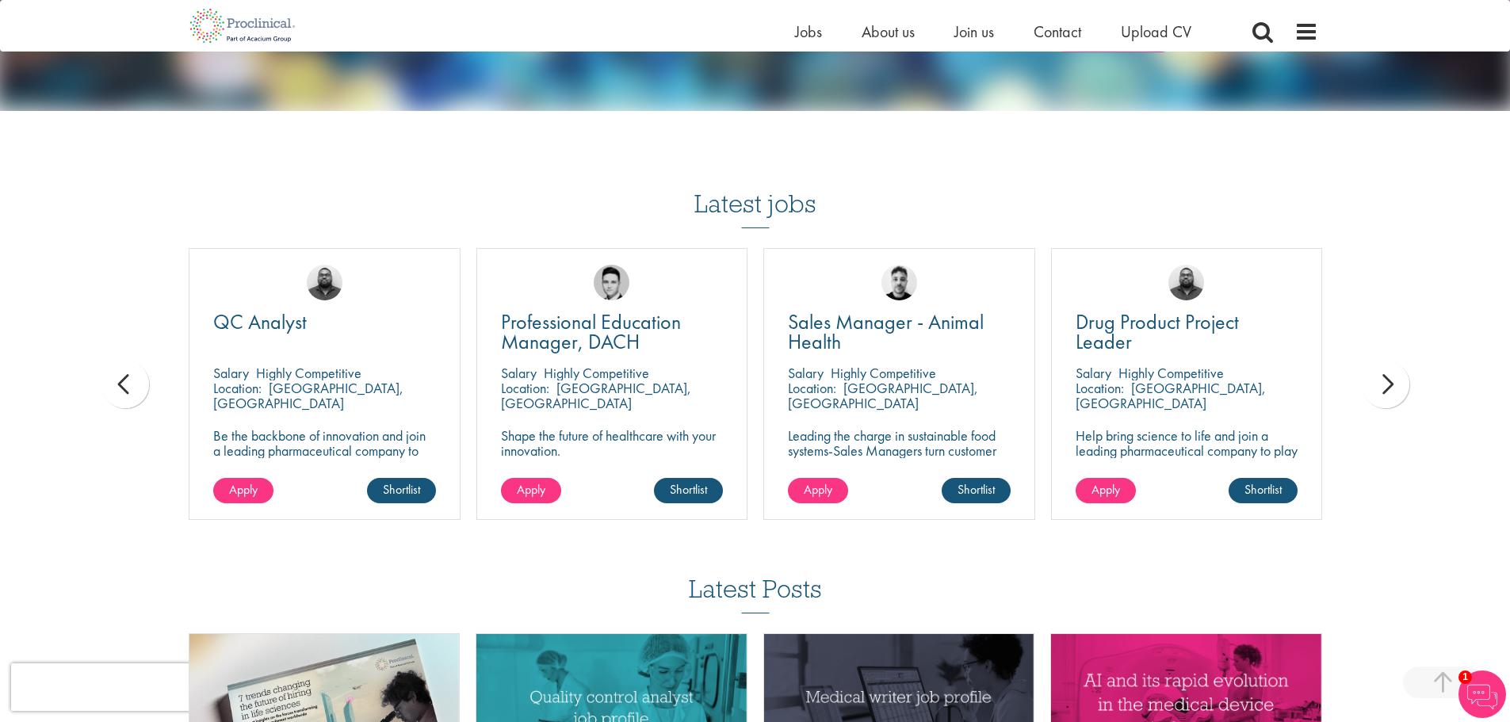 Image resolution: width=1510 pixels, height=722 pixels. What do you see at coordinates (888, 32) in the screenshot?
I see `a: About us` at bounding box center [888, 32].